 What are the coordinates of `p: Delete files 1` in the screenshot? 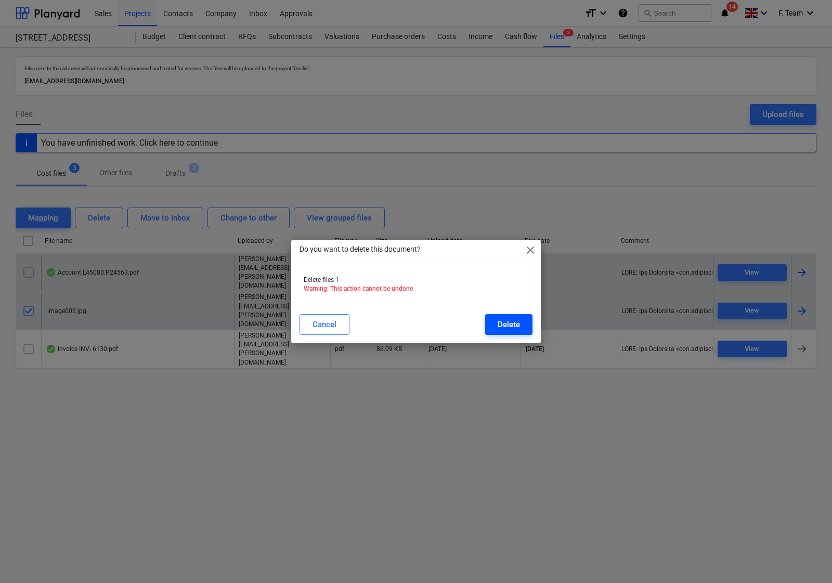 It's located at (416, 280).